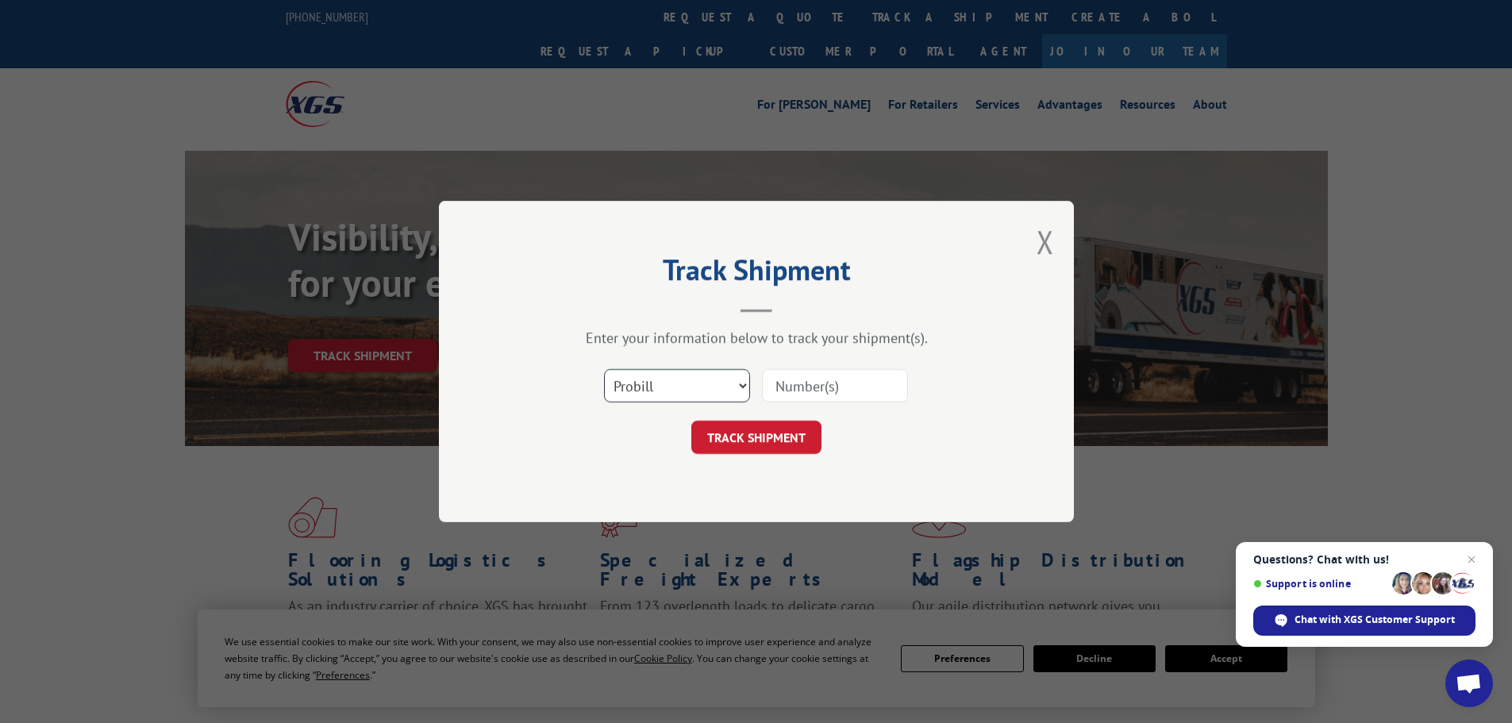 The image size is (1512, 723). I want to click on div: Open chat, so click(1469, 684).